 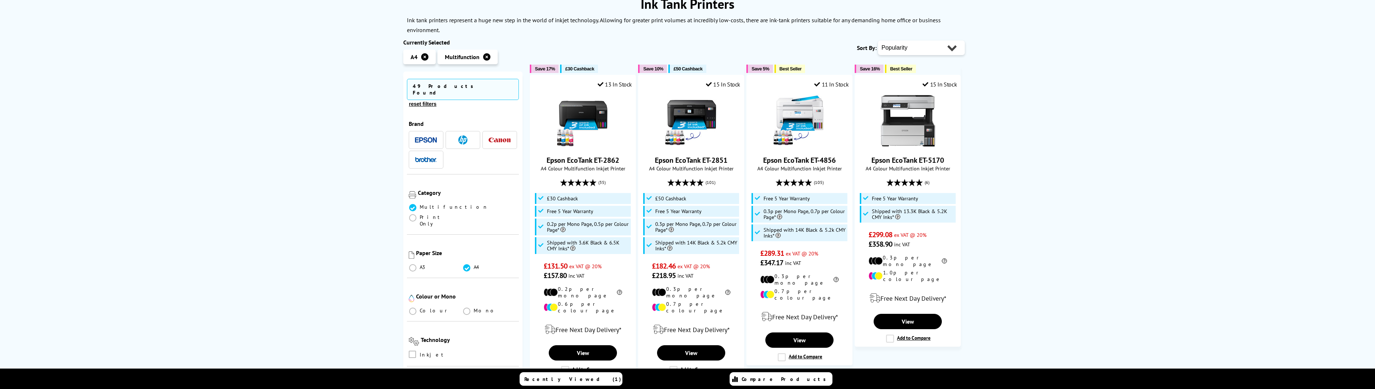 What do you see at coordinates (463, 124) in the screenshot?
I see `div: Brand` at bounding box center [463, 124].